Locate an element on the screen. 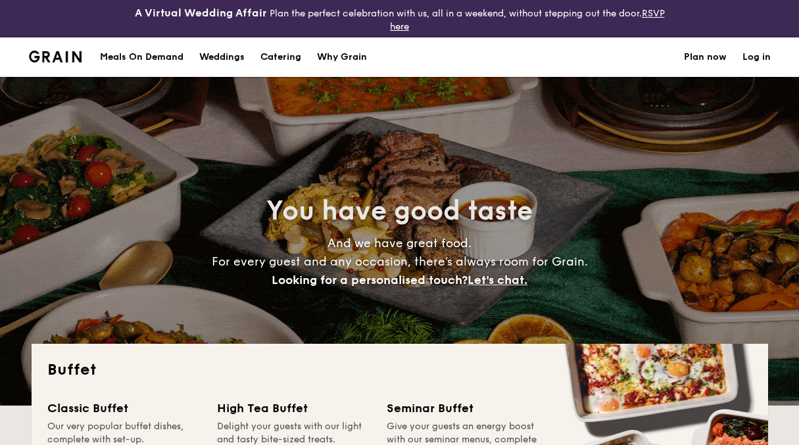  a: Plan now is located at coordinates (705, 57).